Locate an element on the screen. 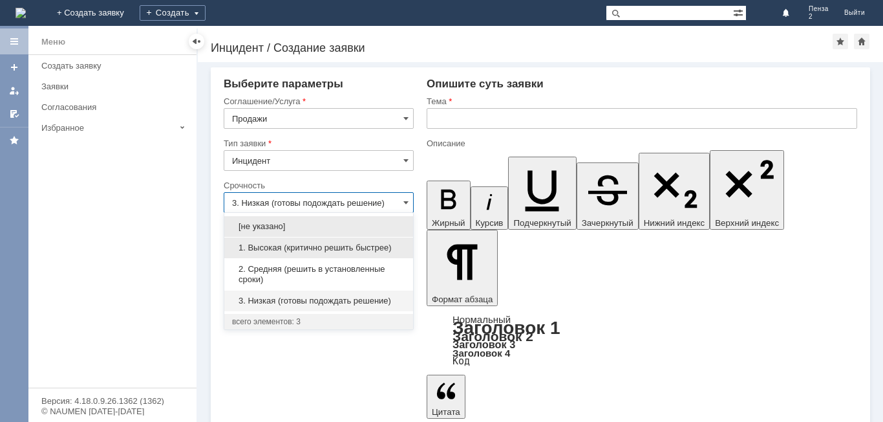 The width and height of the screenshot is (883, 422). span: Цитата is located at coordinates (446, 411).